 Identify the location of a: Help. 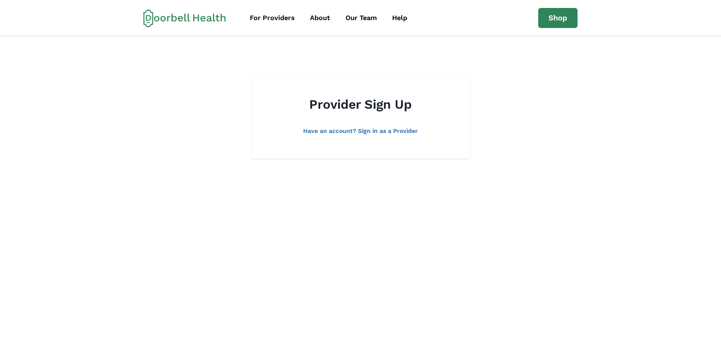
(399, 18).